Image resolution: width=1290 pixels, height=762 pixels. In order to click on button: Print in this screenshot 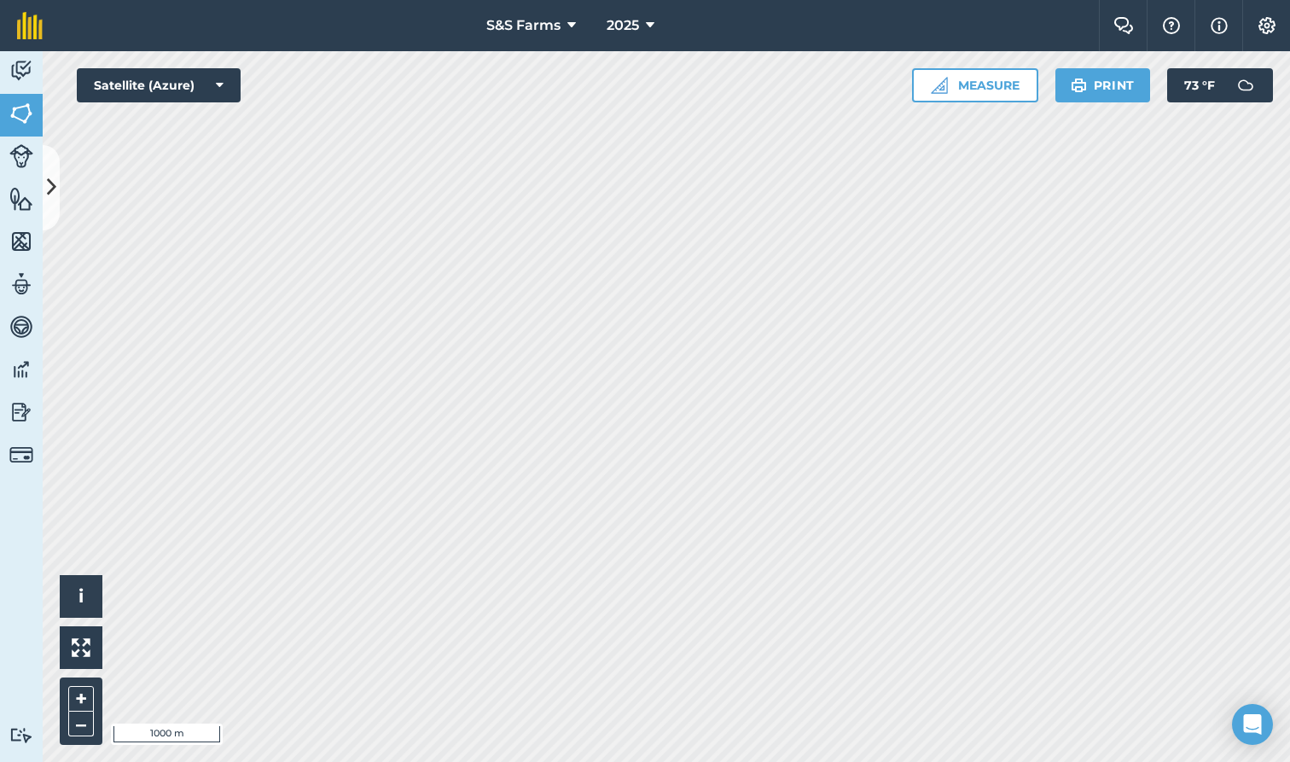, I will do `click(1103, 85)`.